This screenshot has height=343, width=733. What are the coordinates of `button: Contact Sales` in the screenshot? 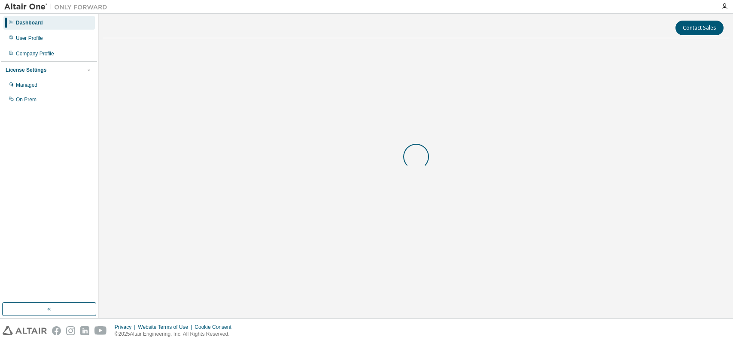 It's located at (699, 28).